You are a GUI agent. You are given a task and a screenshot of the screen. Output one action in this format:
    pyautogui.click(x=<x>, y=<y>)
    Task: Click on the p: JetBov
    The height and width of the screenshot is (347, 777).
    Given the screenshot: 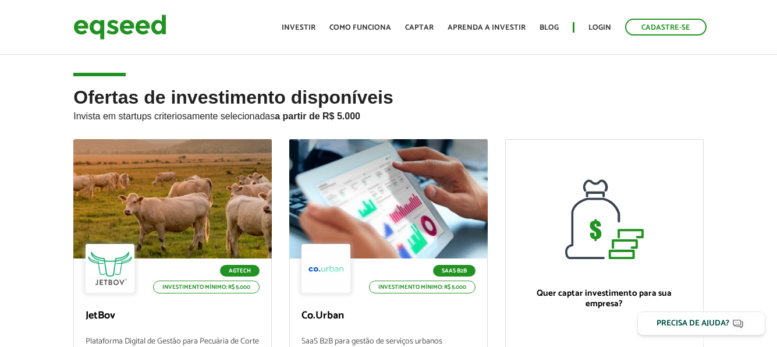 What is the action you would take?
    pyautogui.click(x=172, y=316)
    